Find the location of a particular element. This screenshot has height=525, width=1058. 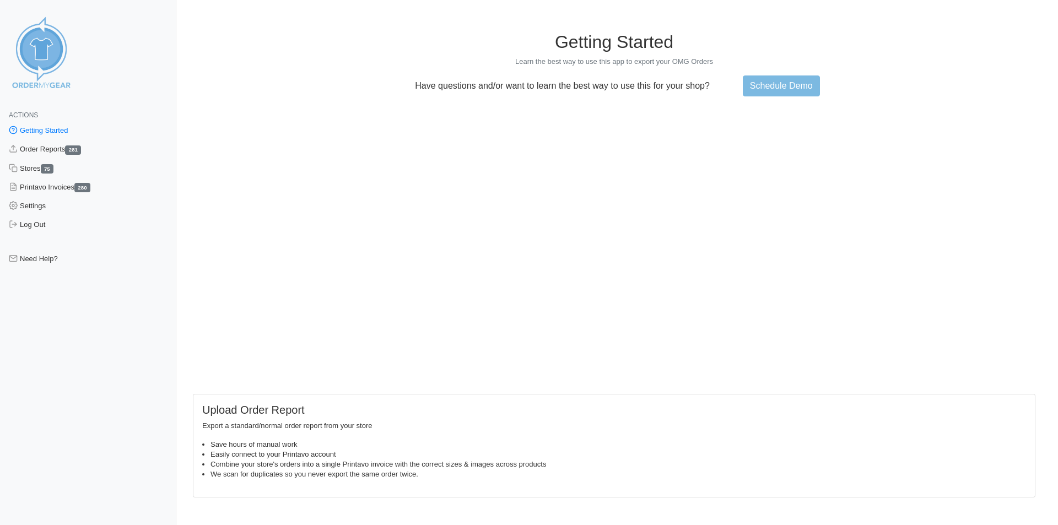

p: Export a standard/normal order report from your store is located at coordinates (614, 426).